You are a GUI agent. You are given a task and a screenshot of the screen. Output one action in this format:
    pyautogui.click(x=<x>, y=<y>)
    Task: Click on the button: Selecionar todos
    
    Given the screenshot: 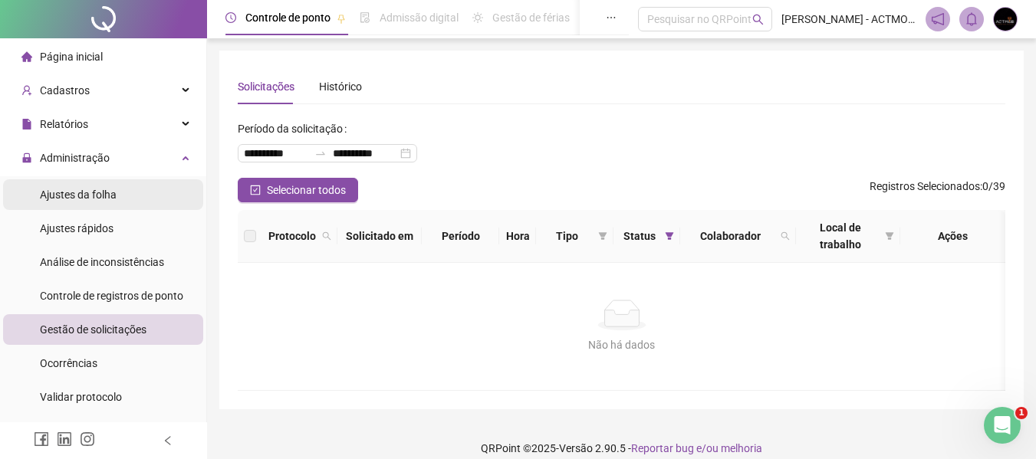 What is the action you would take?
    pyautogui.click(x=298, y=190)
    